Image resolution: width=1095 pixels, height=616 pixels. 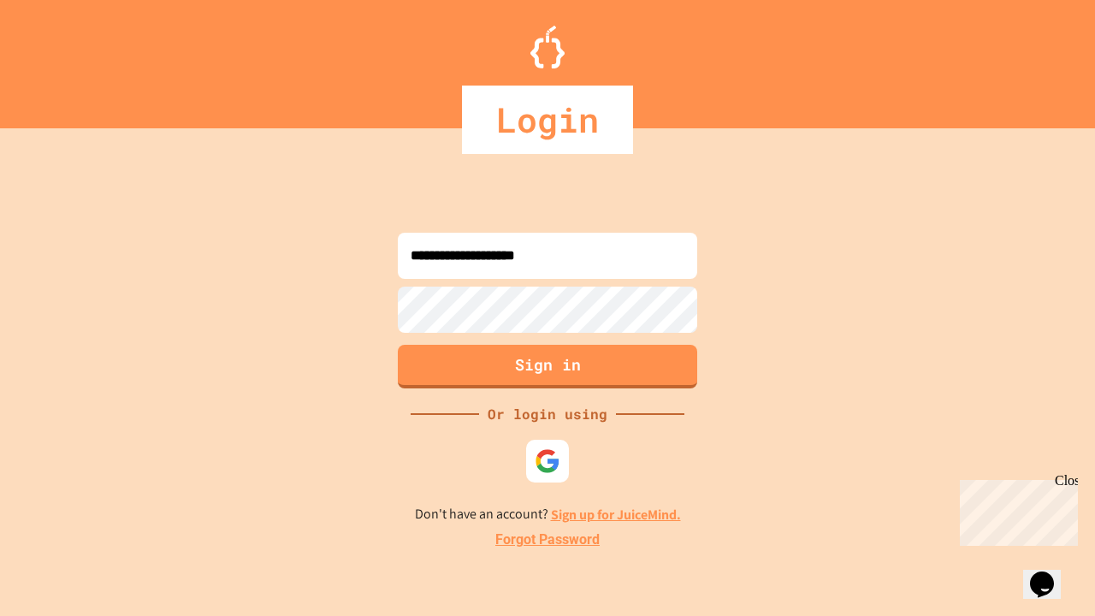 I want to click on div: Or login using, so click(x=547, y=414).